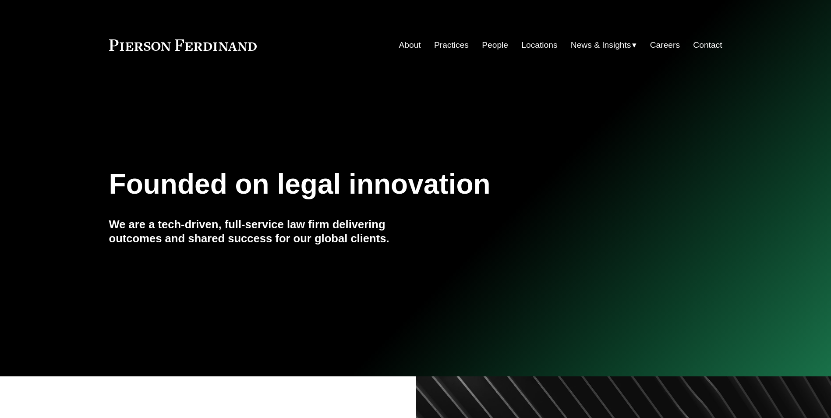  What do you see at coordinates (707, 45) in the screenshot?
I see `a: Contact` at bounding box center [707, 45].